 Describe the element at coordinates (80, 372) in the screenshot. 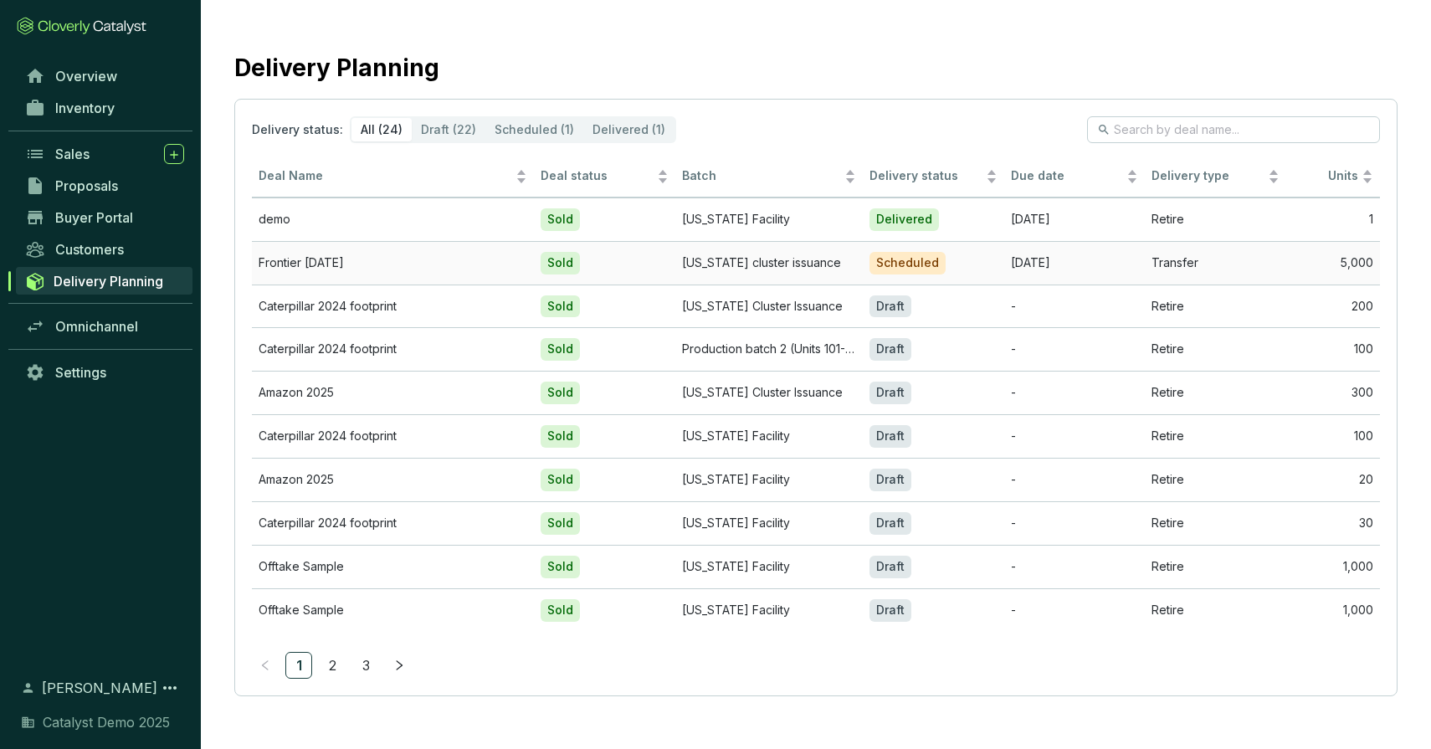

I see `span: Settings` at that location.